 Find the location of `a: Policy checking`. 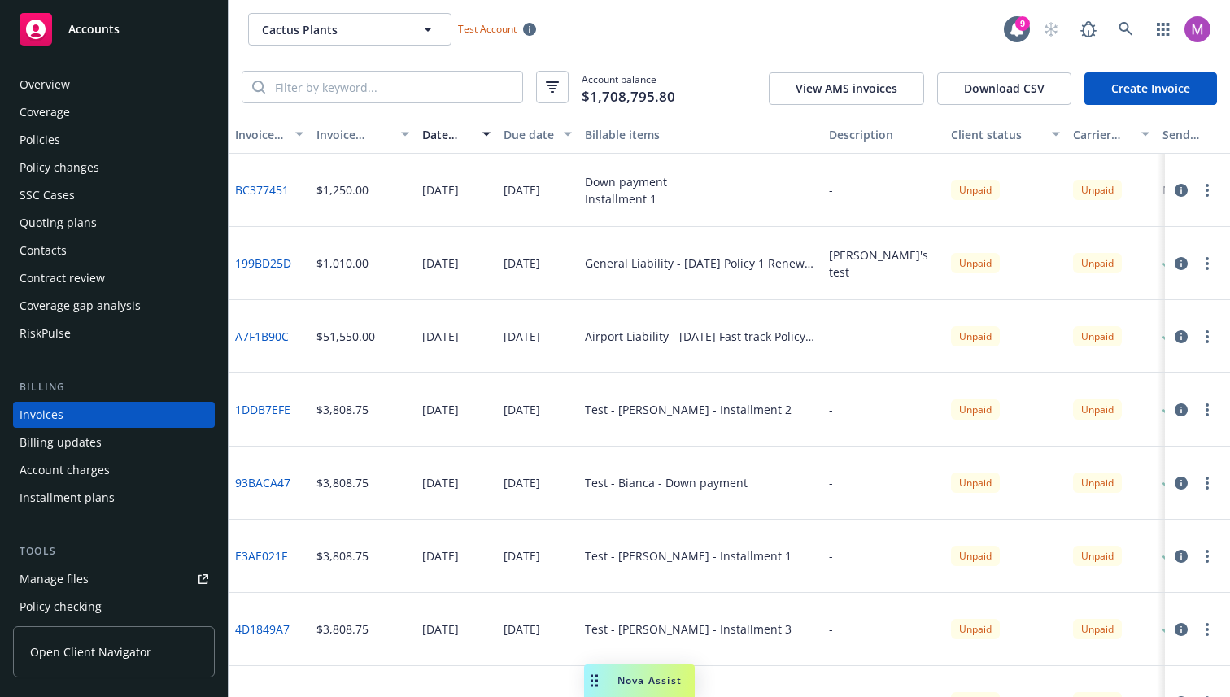

a: Policy checking is located at coordinates (114, 607).